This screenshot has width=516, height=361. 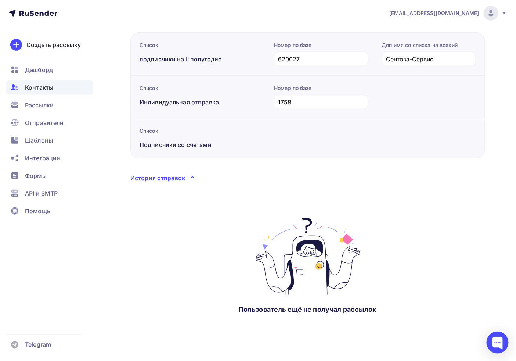 I want to click on a: Формы, so click(x=50, y=176).